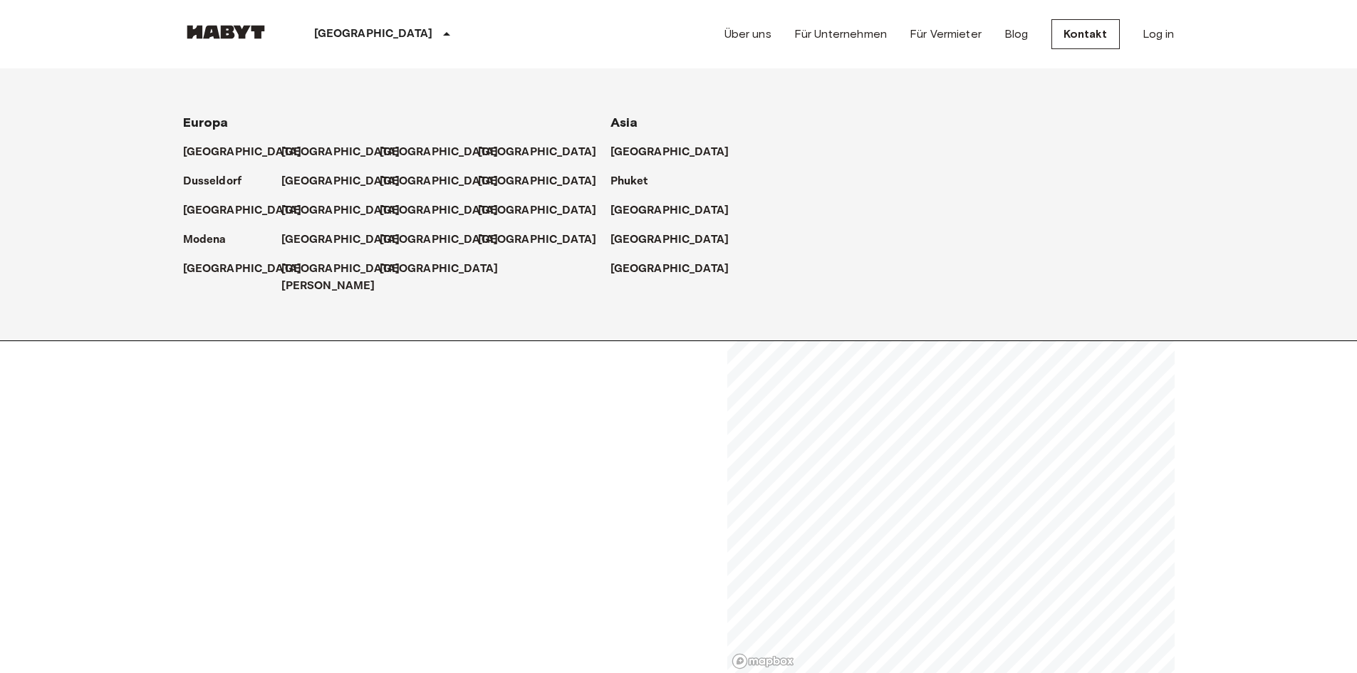 The width and height of the screenshot is (1357, 673). I want to click on p: Modena, so click(204, 240).